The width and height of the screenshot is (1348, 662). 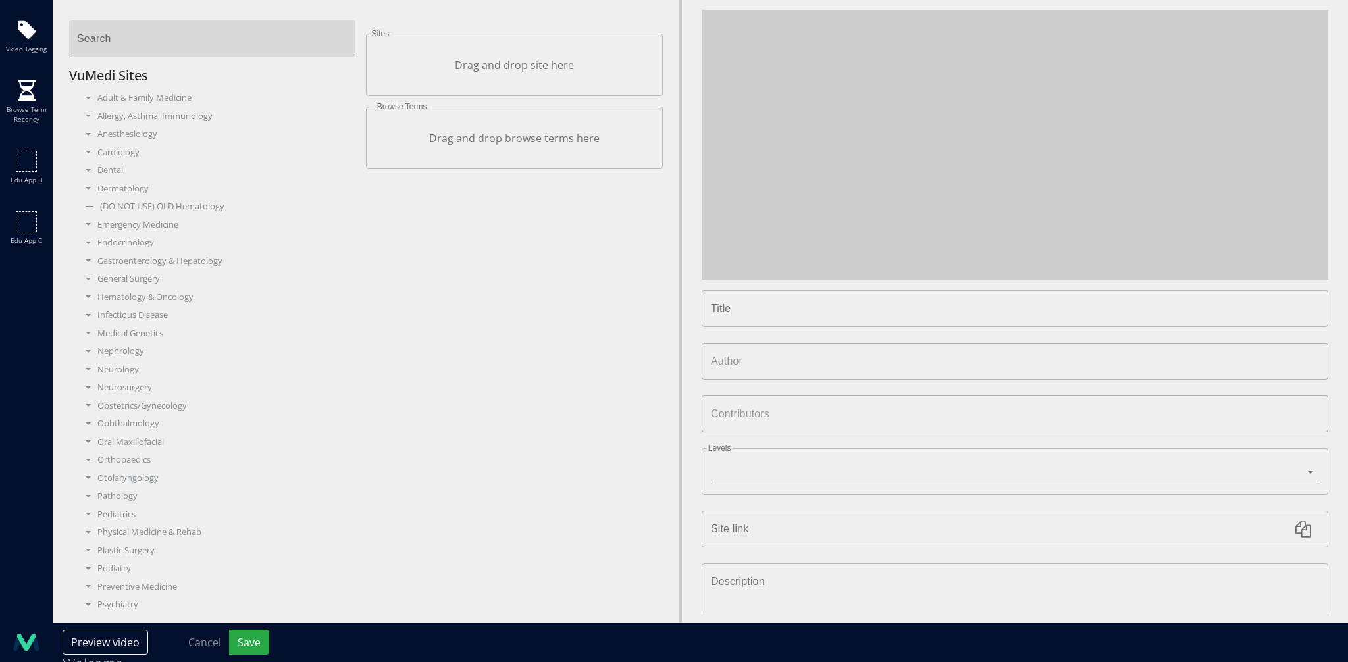 What do you see at coordinates (217, 460) in the screenshot?
I see `div: Orthopaedics` at bounding box center [217, 460].